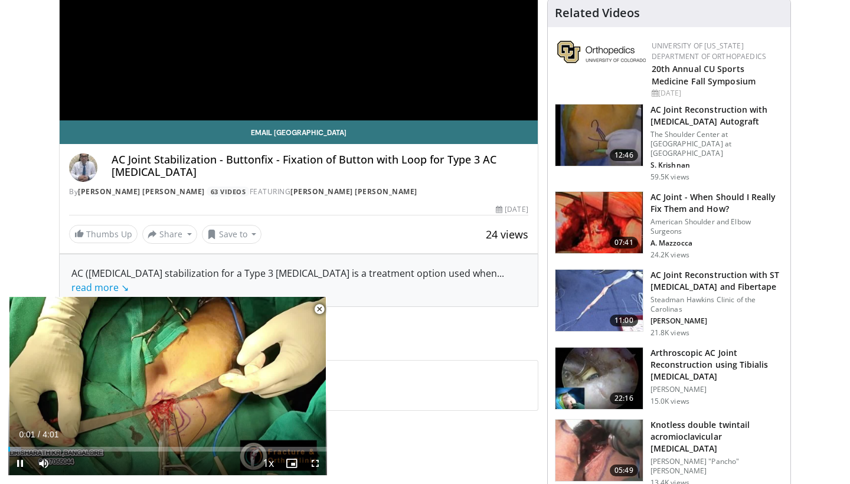  What do you see at coordinates (44, 464) in the screenshot?
I see `button: Mute` at bounding box center [44, 464].